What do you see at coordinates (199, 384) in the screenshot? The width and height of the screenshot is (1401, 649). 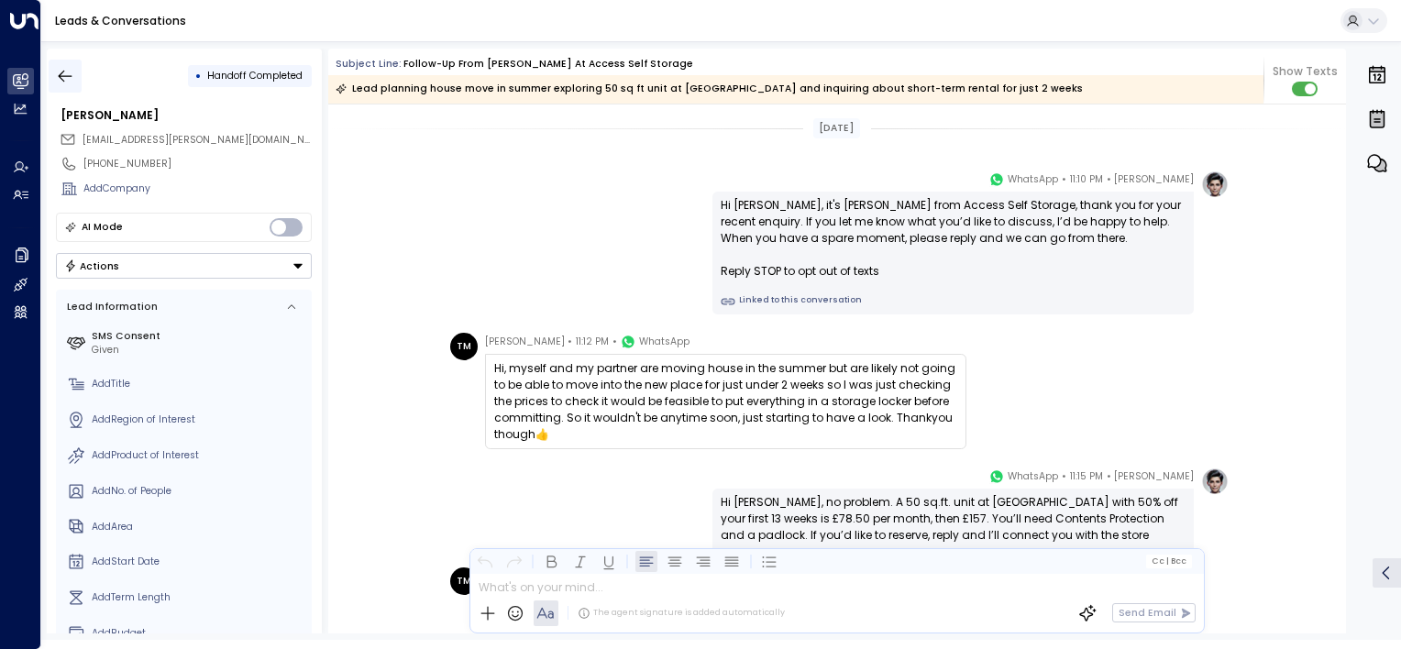 I see `div: AddTitle` at bounding box center [199, 384].